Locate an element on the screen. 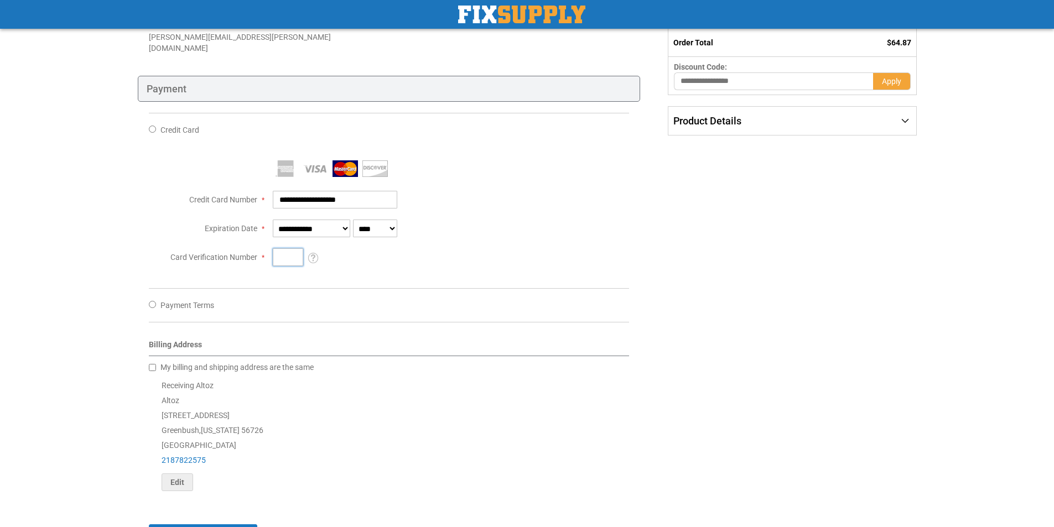  span: Edit is located at coordinates (177, 483).